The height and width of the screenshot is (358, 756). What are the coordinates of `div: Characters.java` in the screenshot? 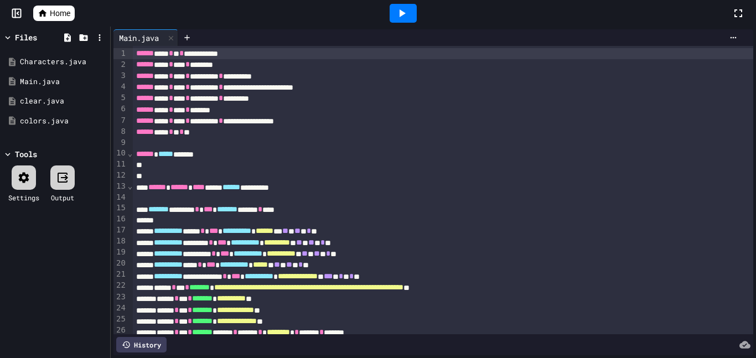 It's located at (63, 62).